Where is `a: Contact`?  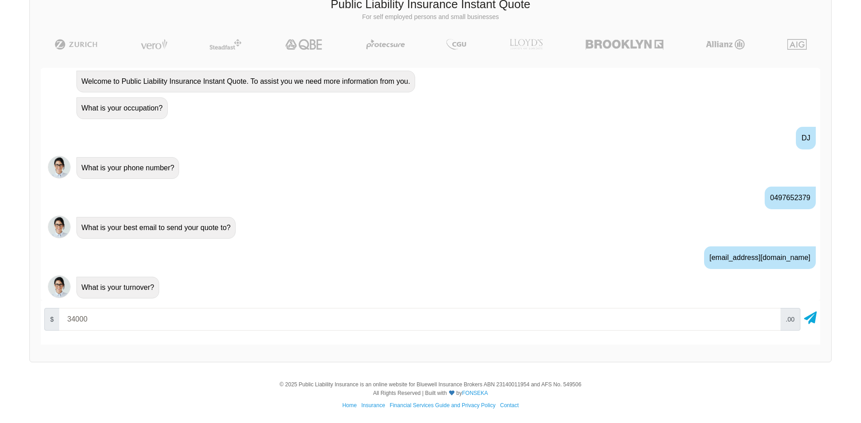
a: Contact is located at coordinates (509, 405).